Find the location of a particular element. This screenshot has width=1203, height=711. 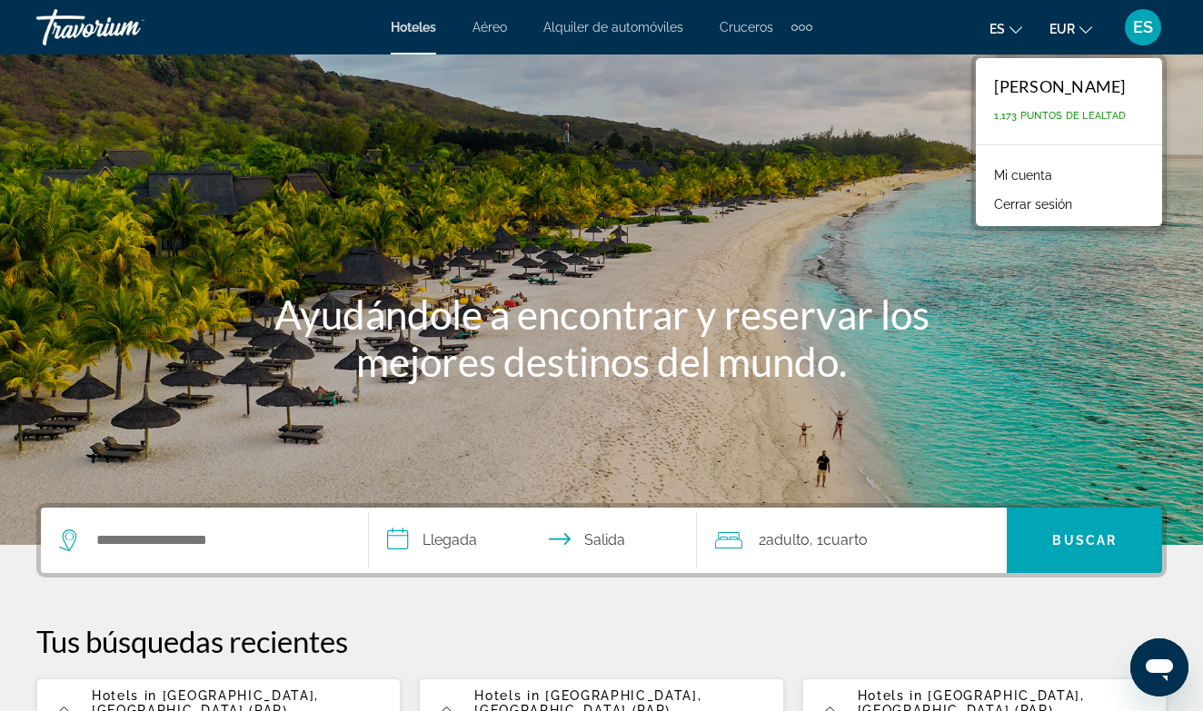

span: Cruceros is located at coordinates (746, 27).